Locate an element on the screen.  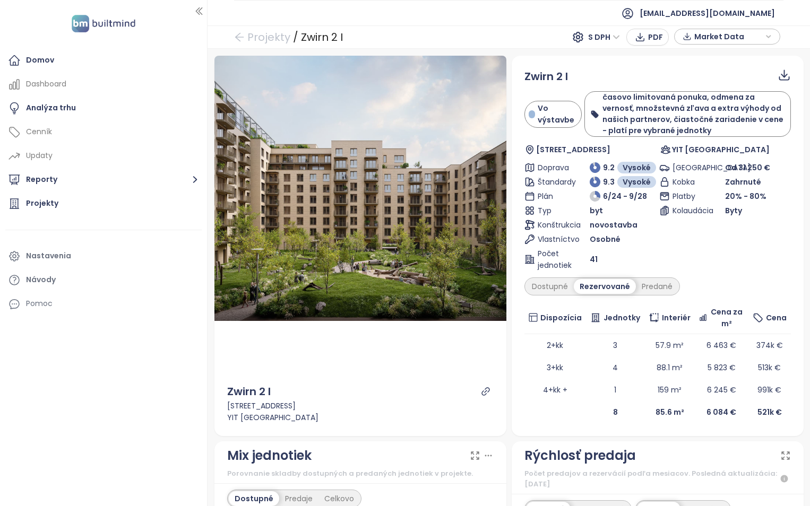
span: Kolaudácia is located at coordinates (689, 211).